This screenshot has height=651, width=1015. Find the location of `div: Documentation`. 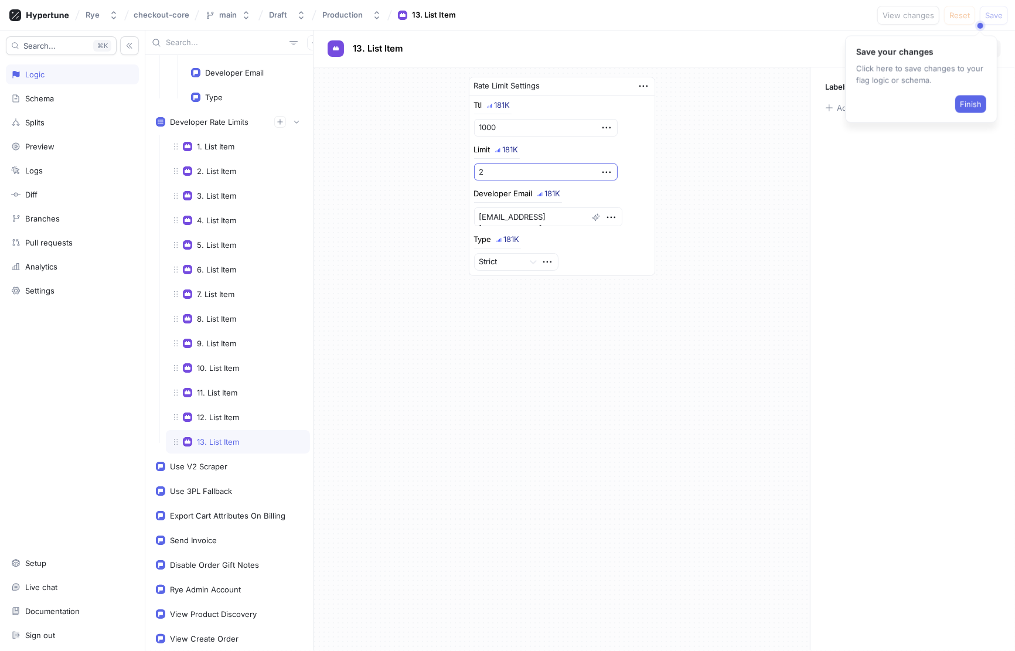

div: Documentation is located at coordinates (52, 611).